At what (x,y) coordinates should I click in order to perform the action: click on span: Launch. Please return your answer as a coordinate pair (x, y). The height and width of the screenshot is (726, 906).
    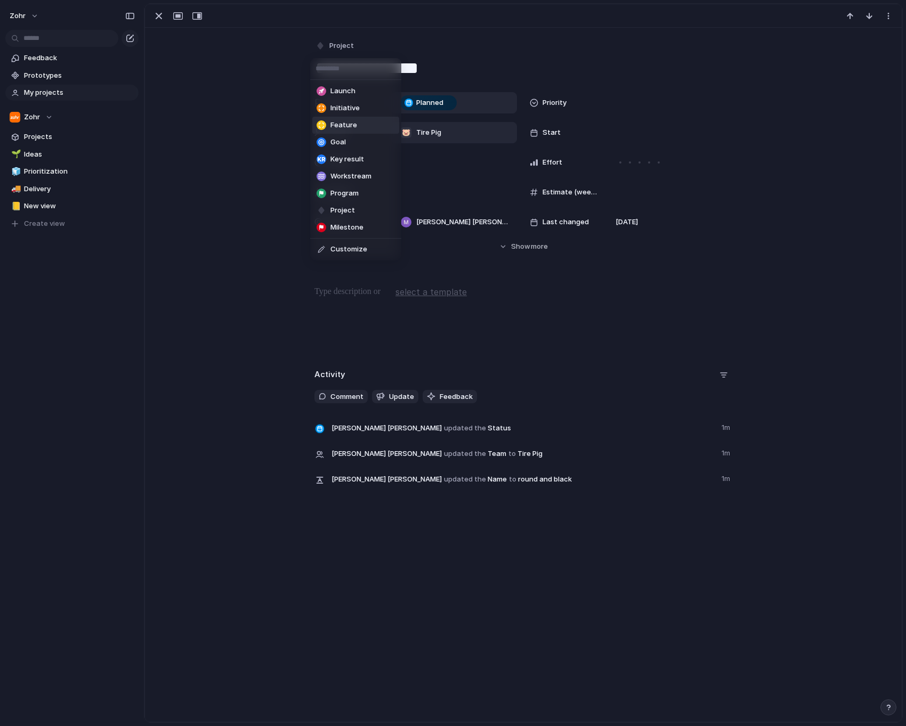
    Looking at the image, I should click on (343, 91).